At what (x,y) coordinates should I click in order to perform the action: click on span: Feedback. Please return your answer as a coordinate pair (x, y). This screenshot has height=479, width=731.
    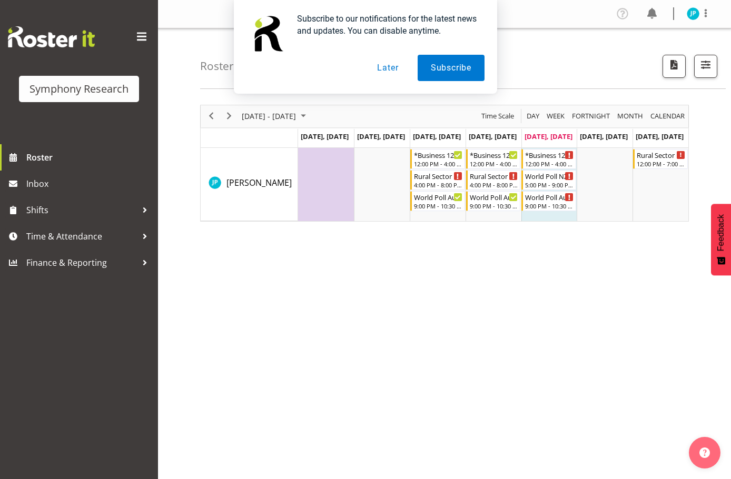
    Looking at the image, I should click on (721, 233).